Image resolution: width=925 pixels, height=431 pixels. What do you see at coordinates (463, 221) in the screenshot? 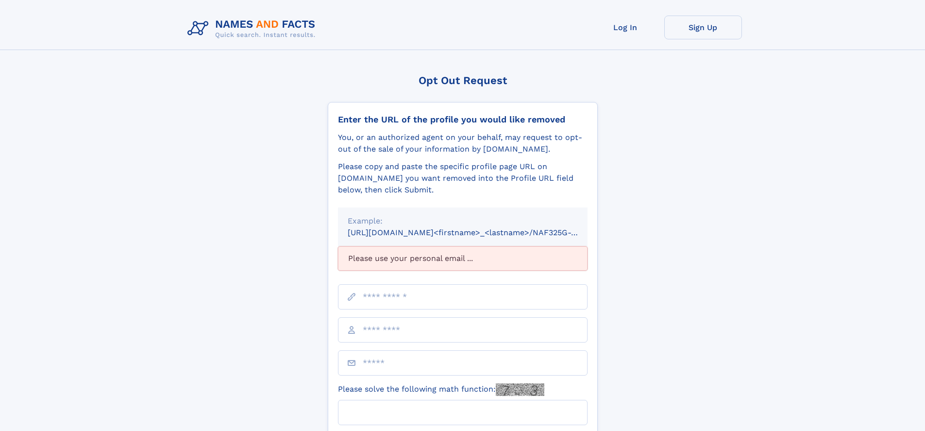
I see `div: Example:` at bounding box center [463, 221].